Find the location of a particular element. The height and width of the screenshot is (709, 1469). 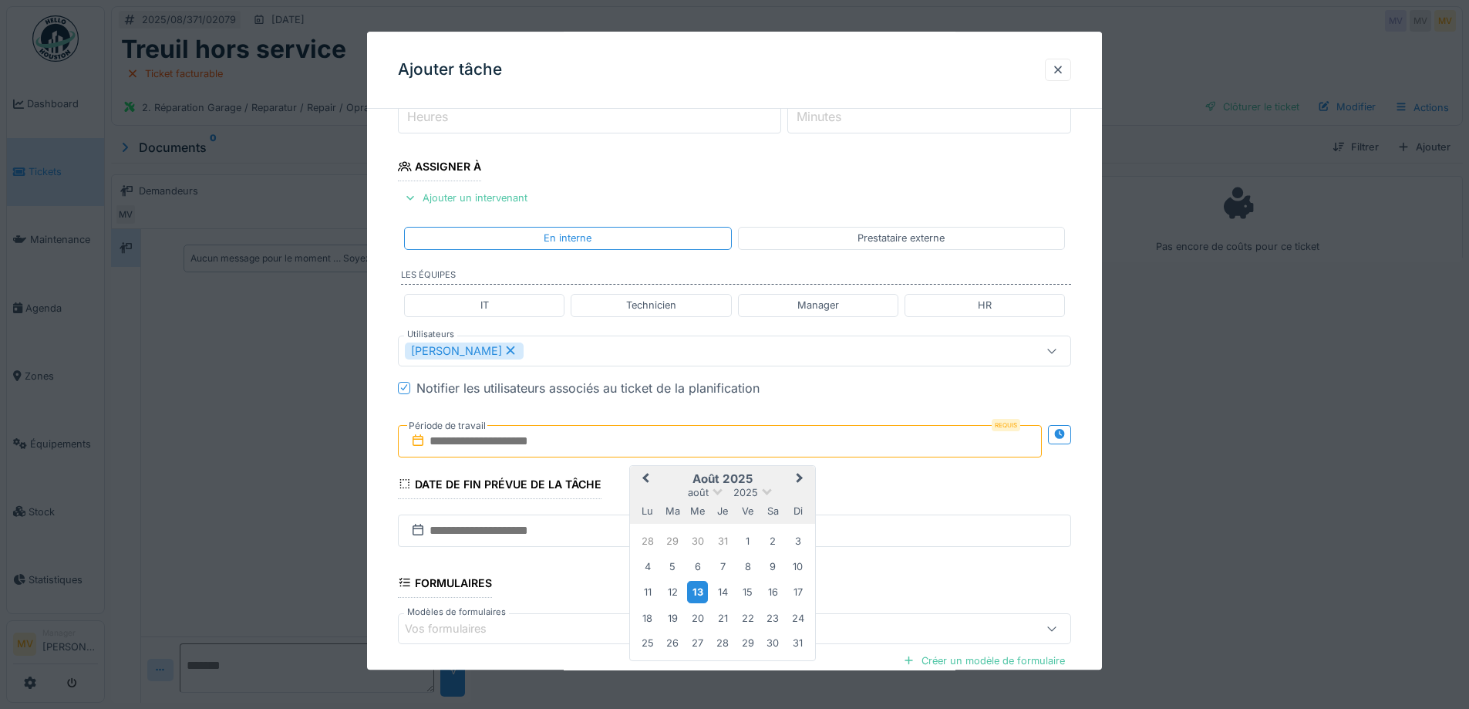

div: Formulaires is located at coordinates (445, 584).